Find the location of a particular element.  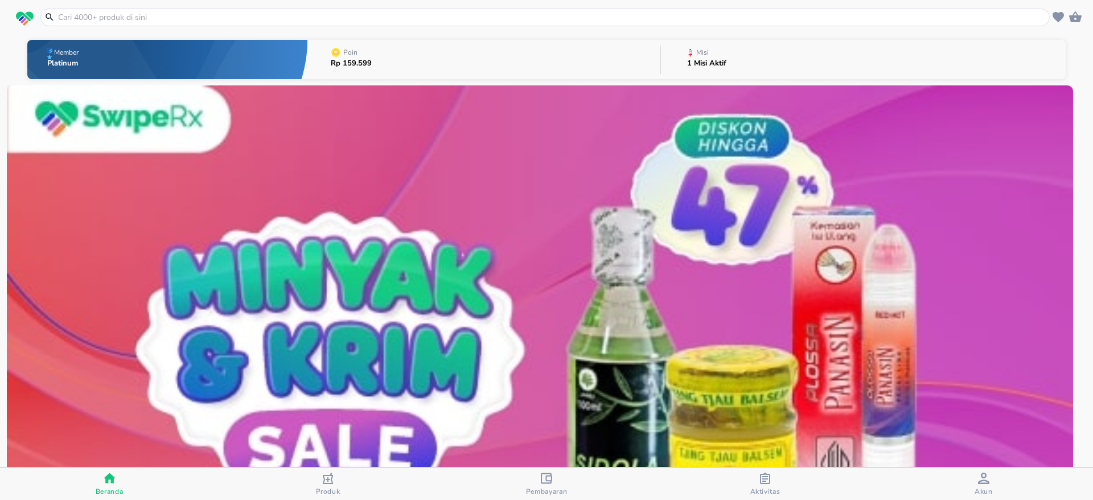

span: Akun is located at coordinates (984, 491).